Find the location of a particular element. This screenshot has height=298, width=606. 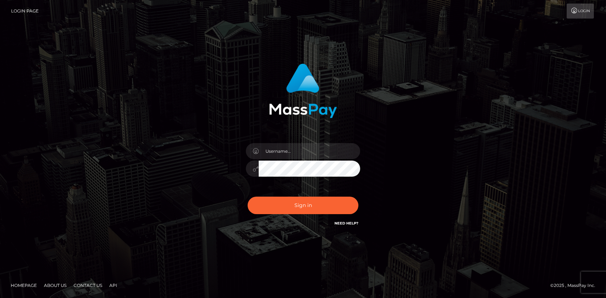

a: About Us is located at coordinates (55, 286).